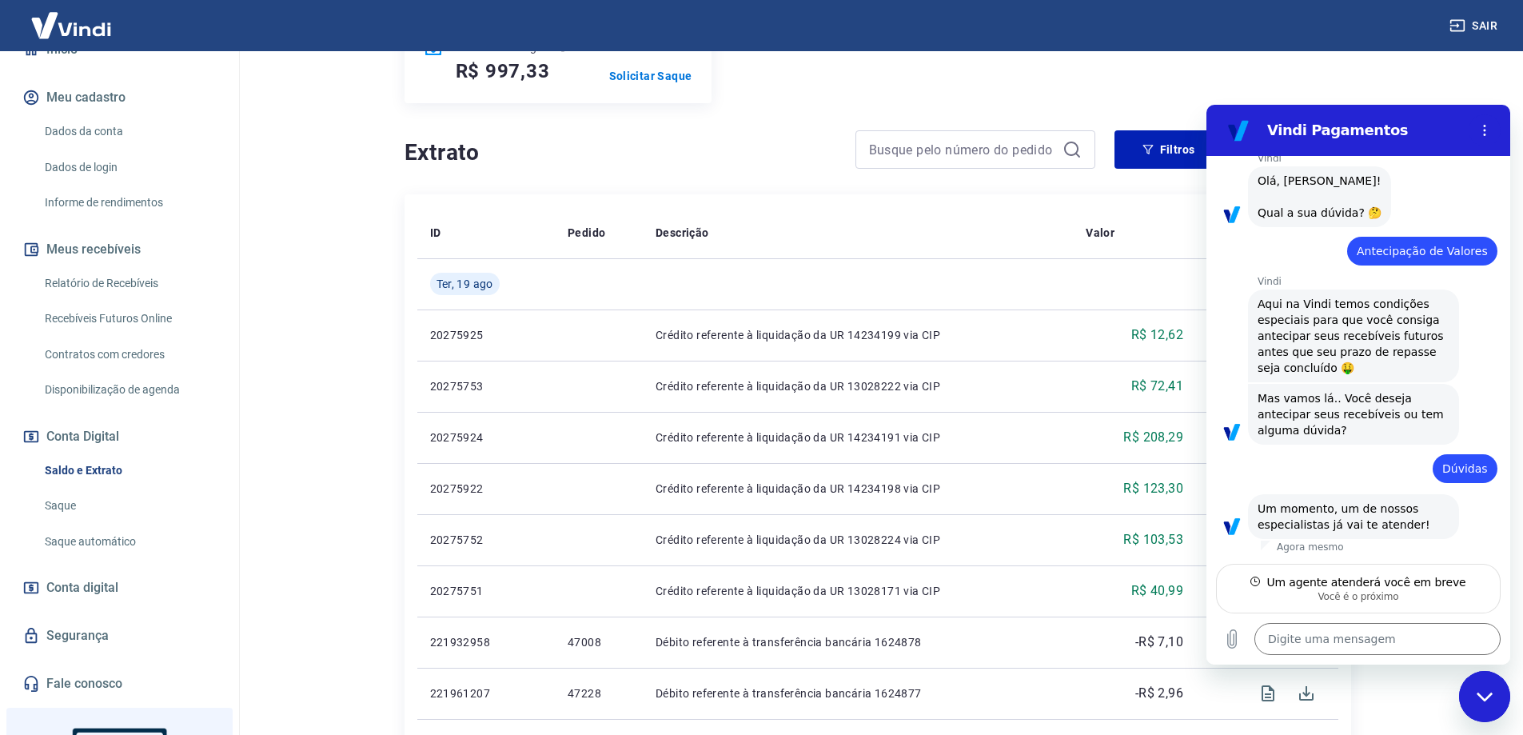 This screenshot has width=1523, height=735. I want to click on input: Busque pelo número do pedido, so click(962, 149).